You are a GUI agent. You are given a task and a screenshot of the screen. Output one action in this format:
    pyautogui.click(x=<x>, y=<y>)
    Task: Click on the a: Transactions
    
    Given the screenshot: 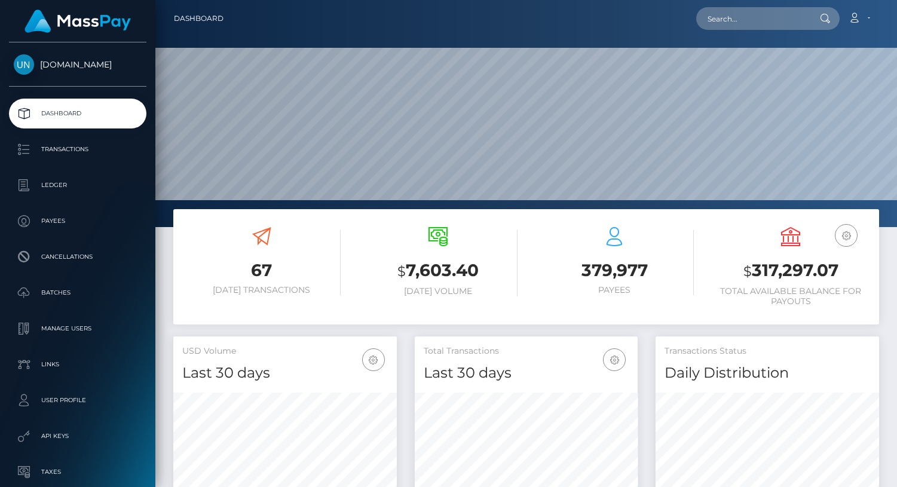 What is the action you would take?
    pyautogui.click(x=78, y=149)
    